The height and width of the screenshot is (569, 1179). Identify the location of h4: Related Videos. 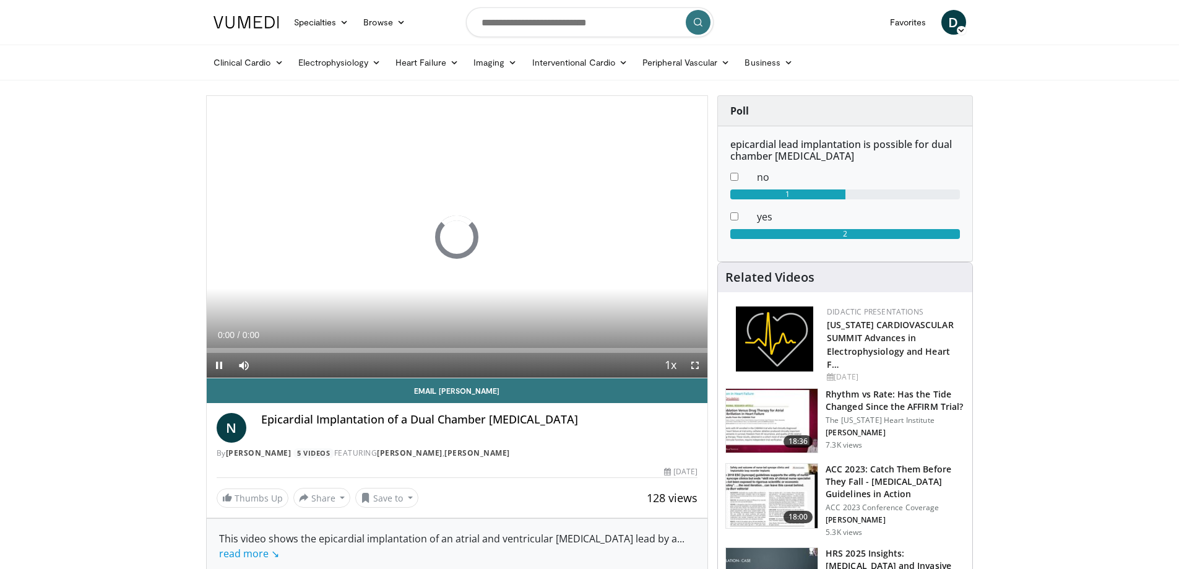
(770, 277).